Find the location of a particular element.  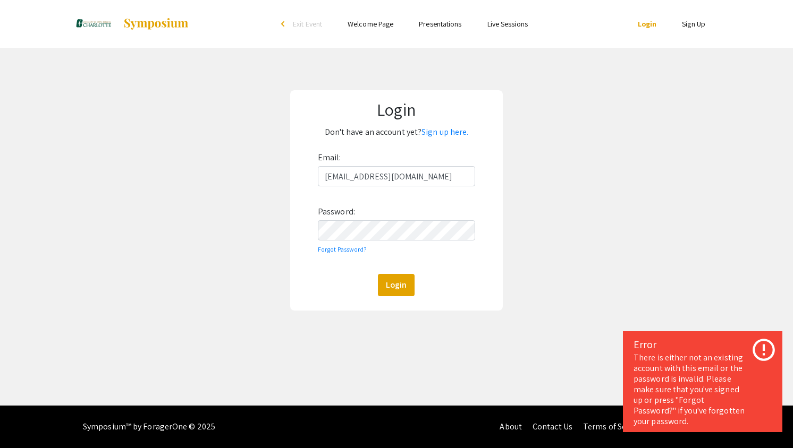

a: Forgot Password? is located at coordinates (342, 249).